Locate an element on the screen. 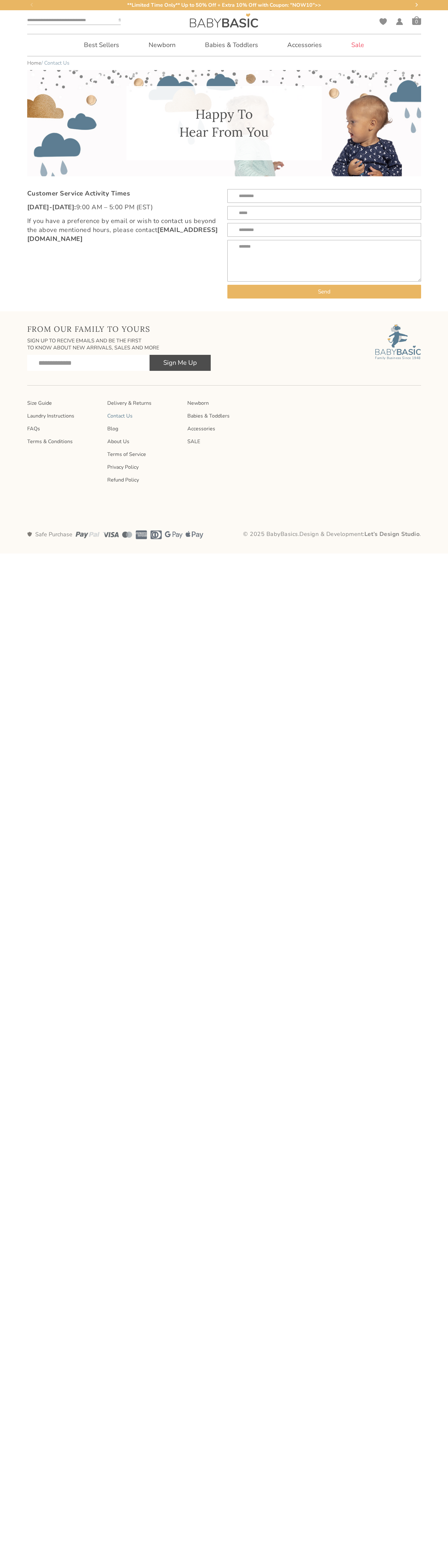 This screenshot has width=448, height=1555. nav: Breadcrumb is located at coordinates (224, 63).